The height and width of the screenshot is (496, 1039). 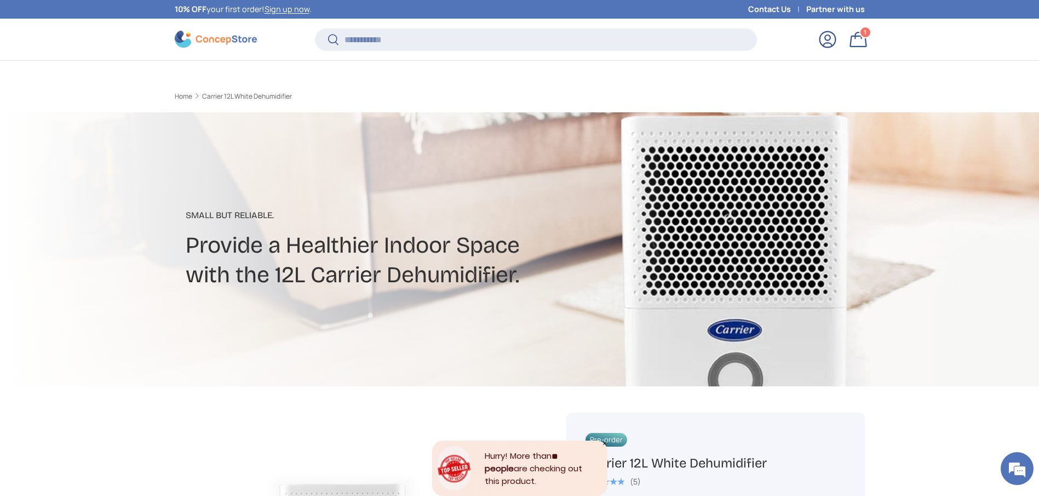 I want to click on h1: Carrier 12L White Dehumidifier, so click(x=716, y=463).